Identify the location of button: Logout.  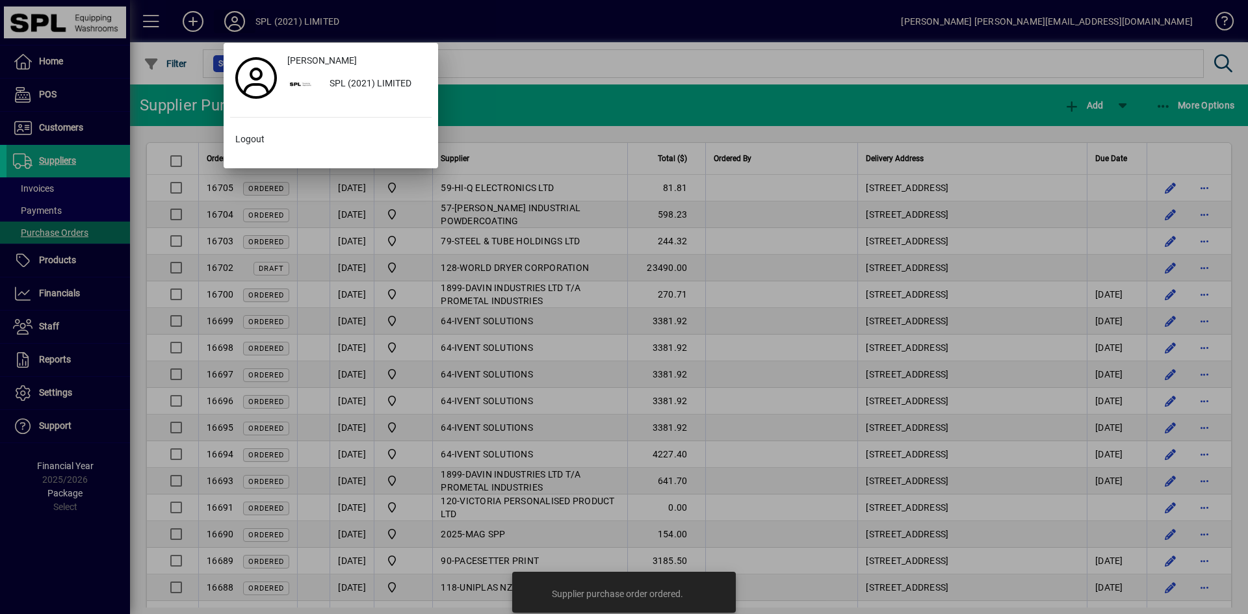
(331, 140).